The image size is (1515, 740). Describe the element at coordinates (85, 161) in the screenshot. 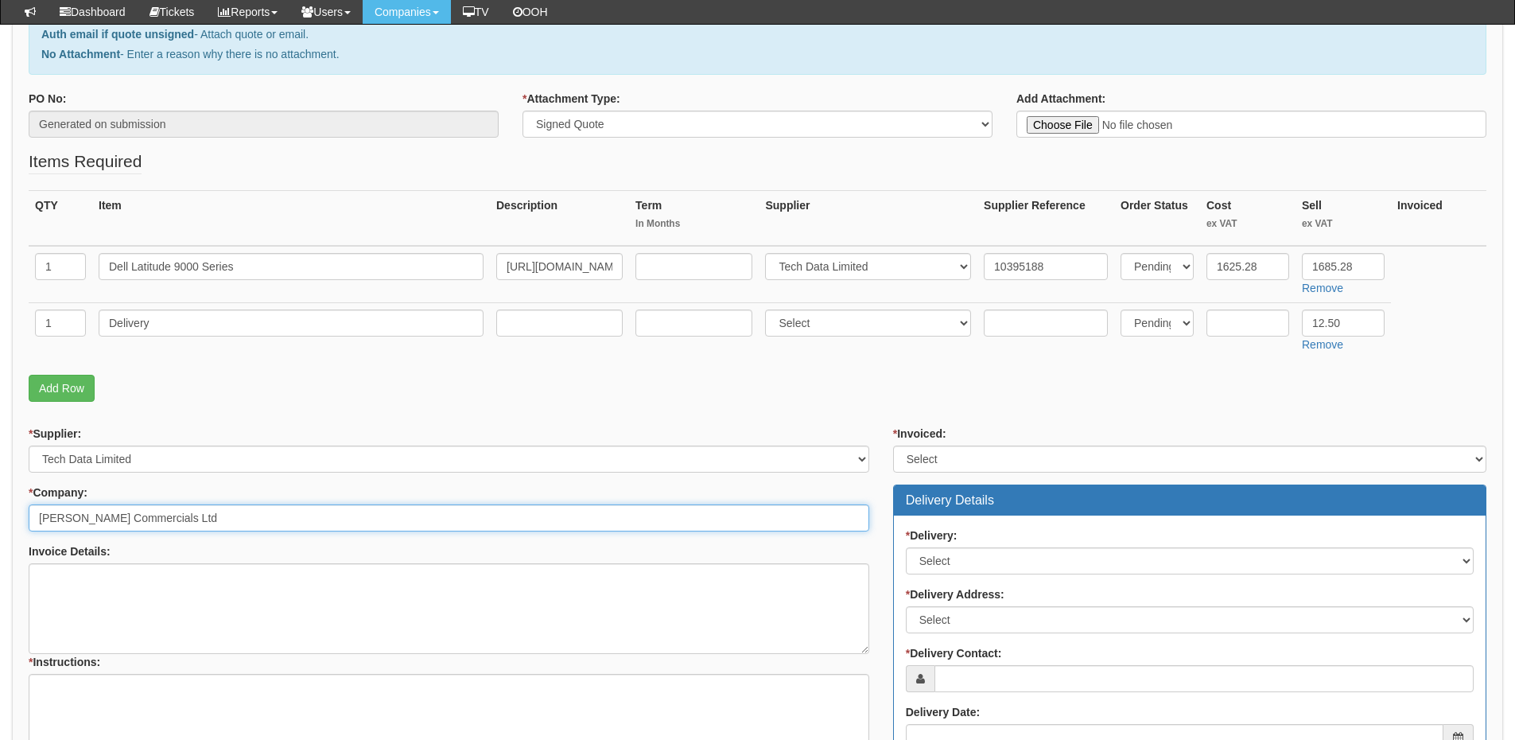

I see `legend: Items Required` at that location.